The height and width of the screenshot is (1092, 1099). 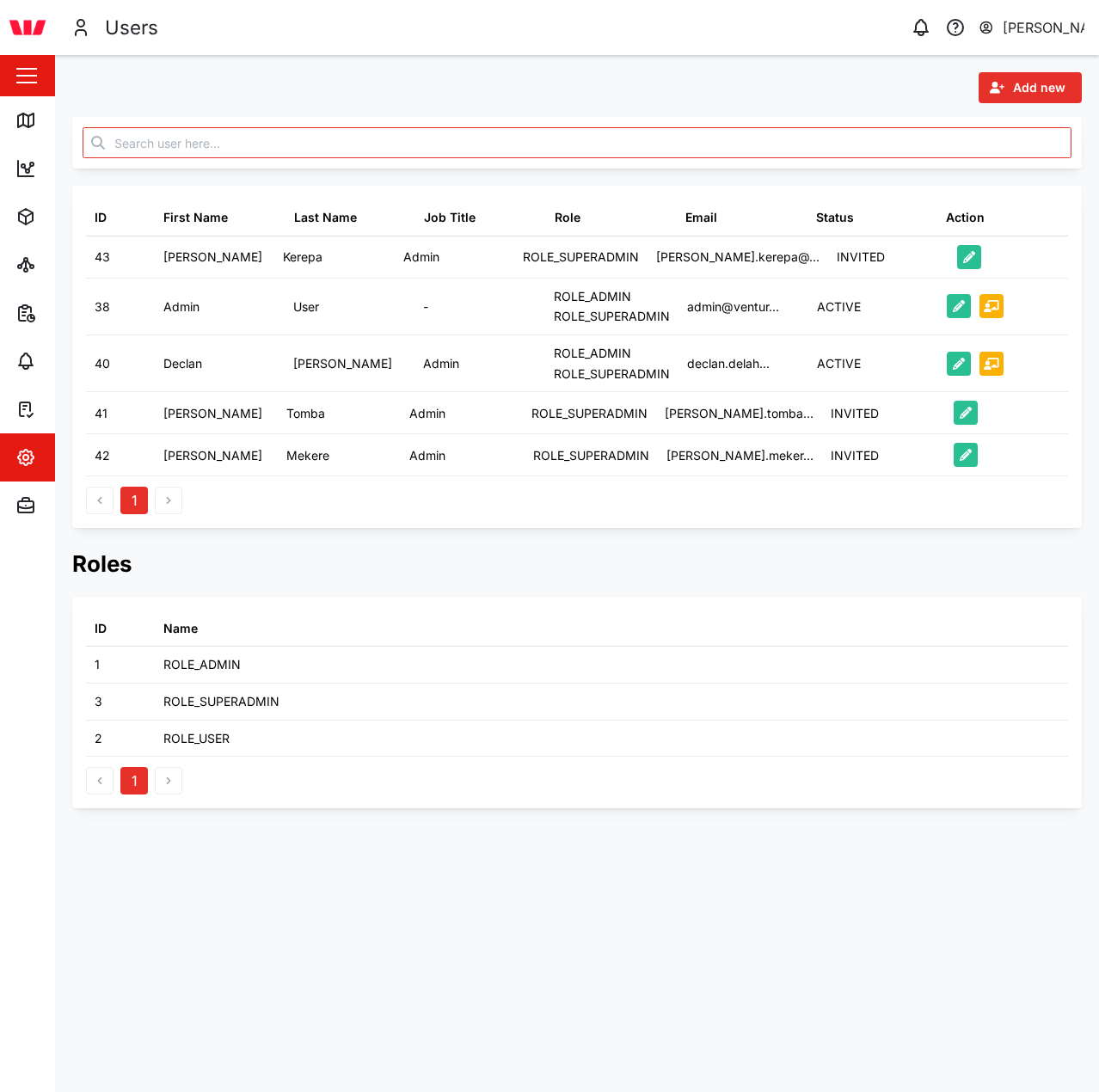 I want to click on div: 2, so click(x=98, y=739).